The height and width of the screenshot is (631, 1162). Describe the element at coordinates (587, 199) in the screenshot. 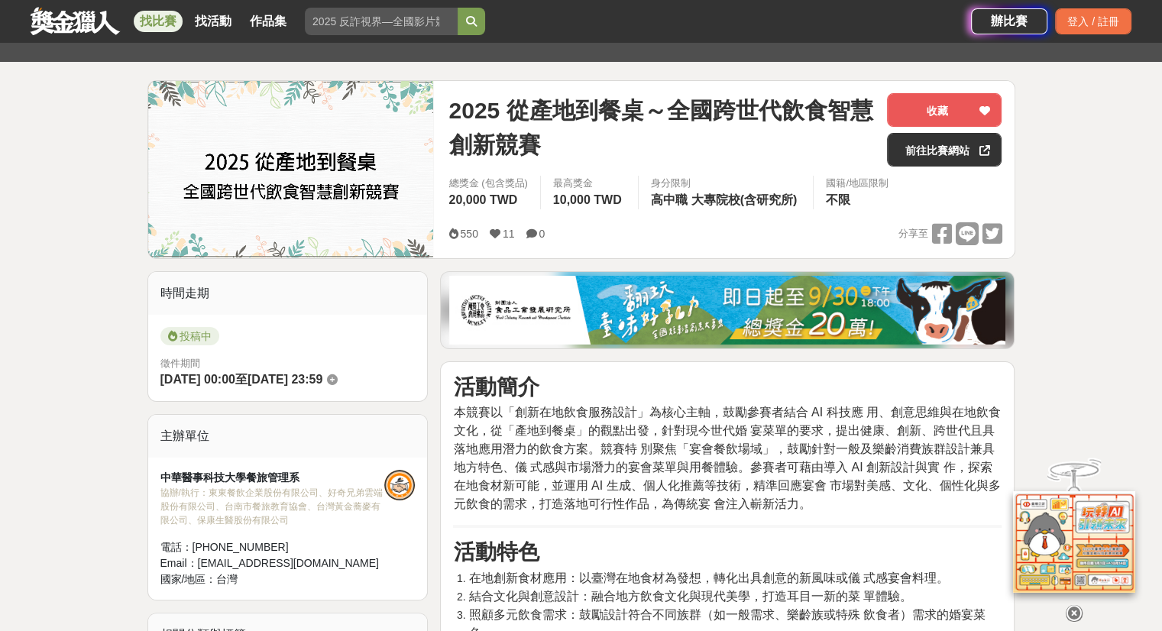

I see `span: 10,000 TWD` at that location.